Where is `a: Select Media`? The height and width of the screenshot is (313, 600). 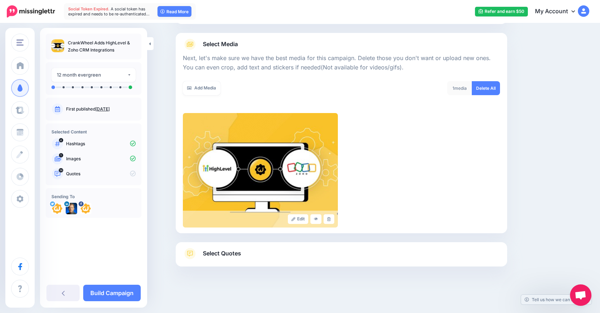
a: Select Media is located at coordinates (342, 44).